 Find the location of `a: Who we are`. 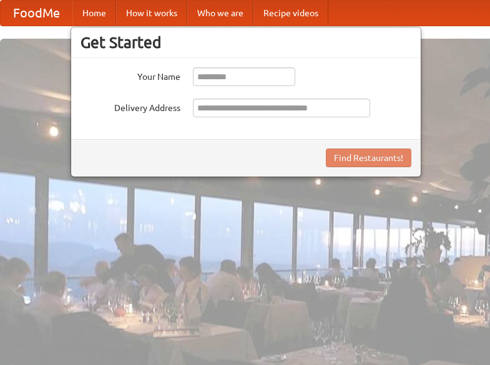

a: Who we are is located at coordinates (220, 13).